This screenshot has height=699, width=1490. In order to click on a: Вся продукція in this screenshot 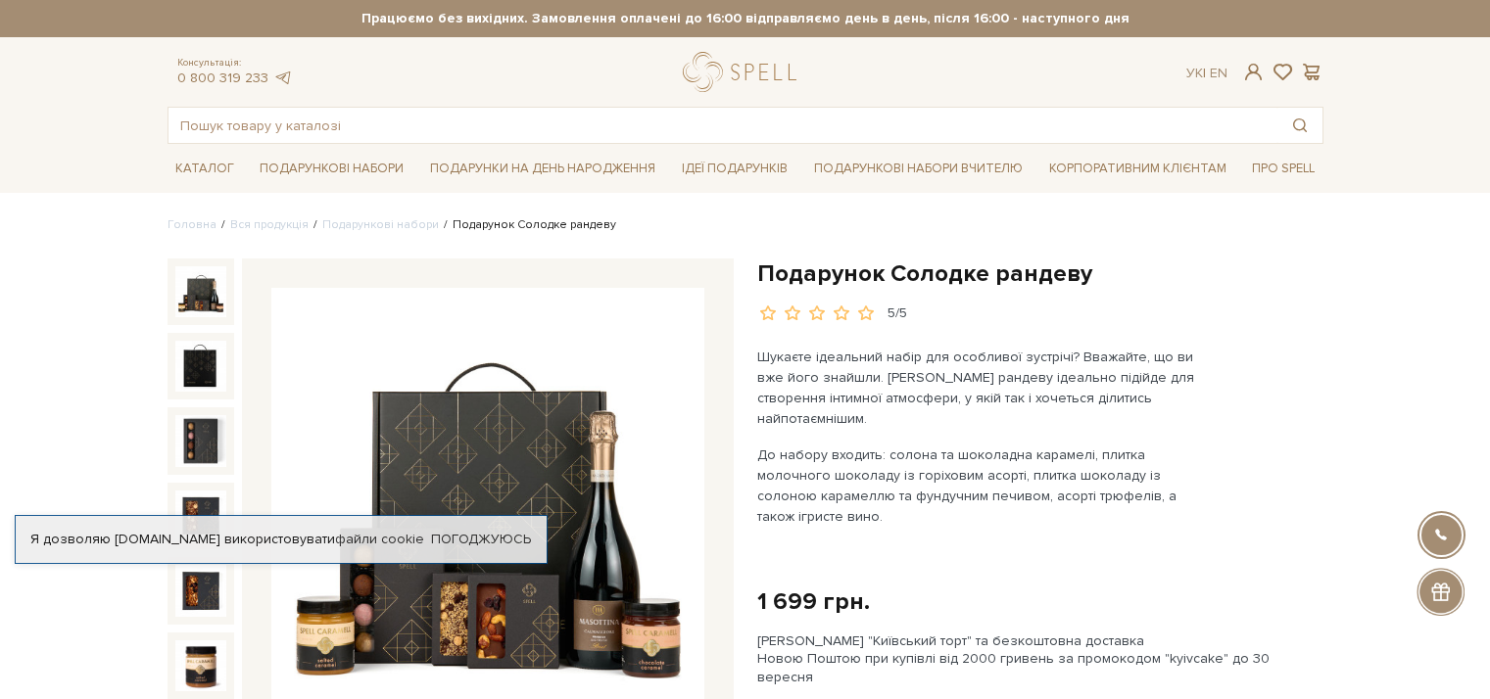, I will do `click(269, 224)`.